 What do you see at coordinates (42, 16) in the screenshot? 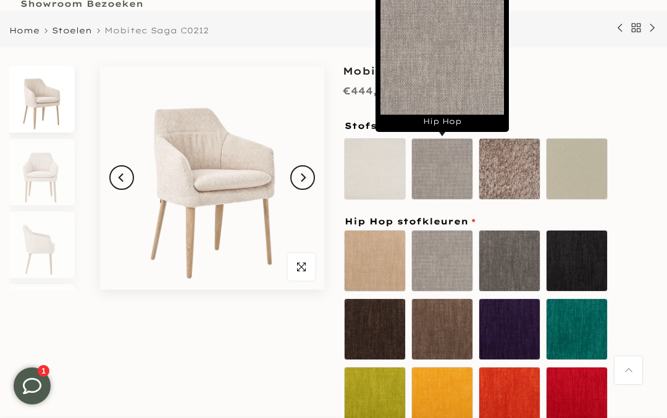
I see `span: 1` at bounding box center [42, 16].